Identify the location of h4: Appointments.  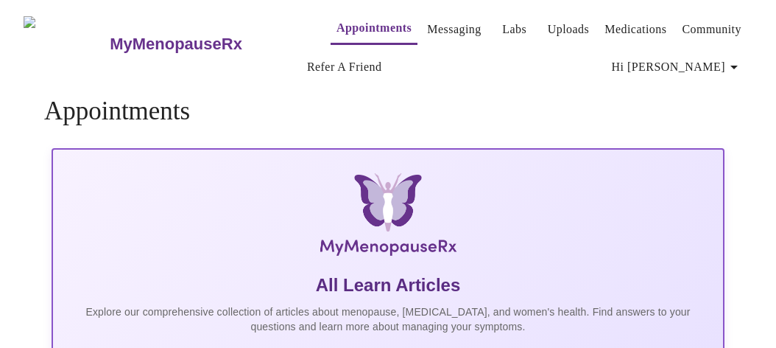
(388, 111).